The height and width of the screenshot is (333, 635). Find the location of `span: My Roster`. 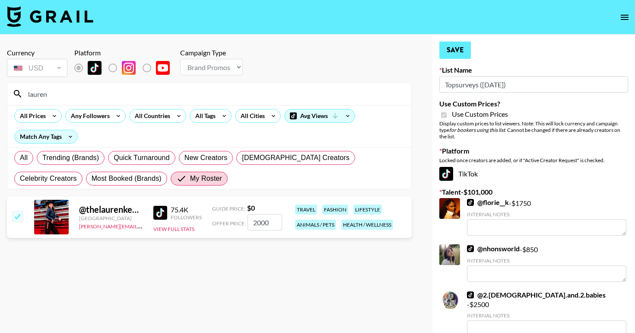

span: My Roster is located at coordinates (206, 178).